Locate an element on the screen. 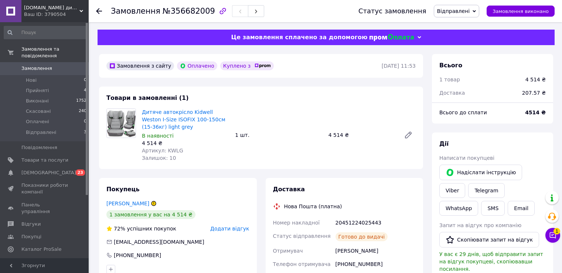 The height and width of the screenshot is (273, 562). div: Куплено з is located at coordinates (247, 66).